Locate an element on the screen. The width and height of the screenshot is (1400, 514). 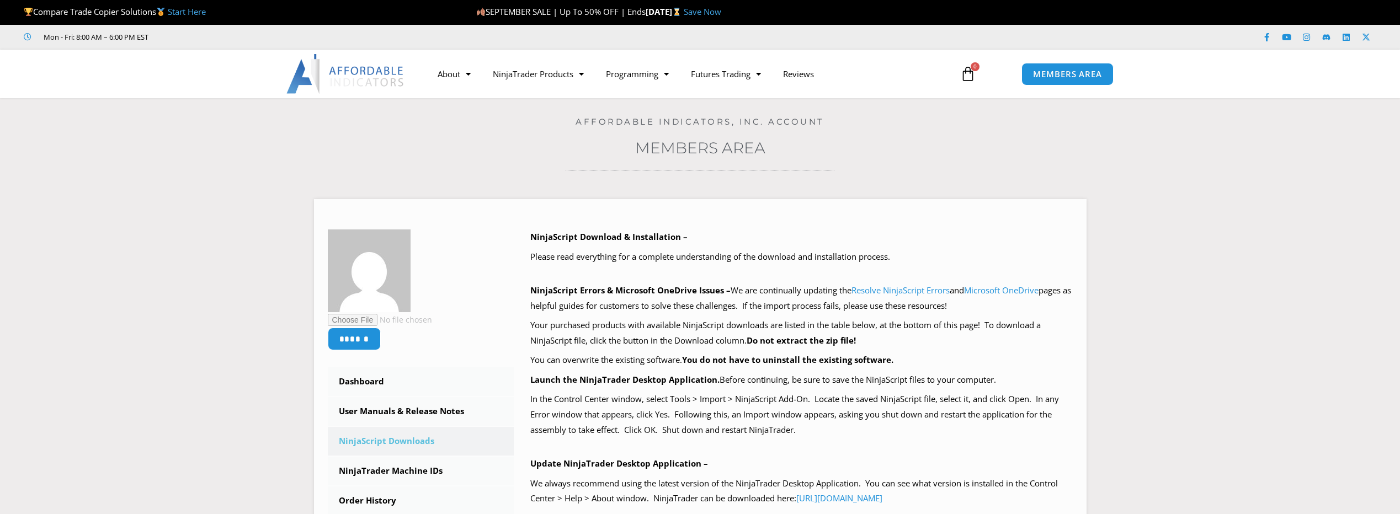
a: Members Area is located at coordinates (700, 148).